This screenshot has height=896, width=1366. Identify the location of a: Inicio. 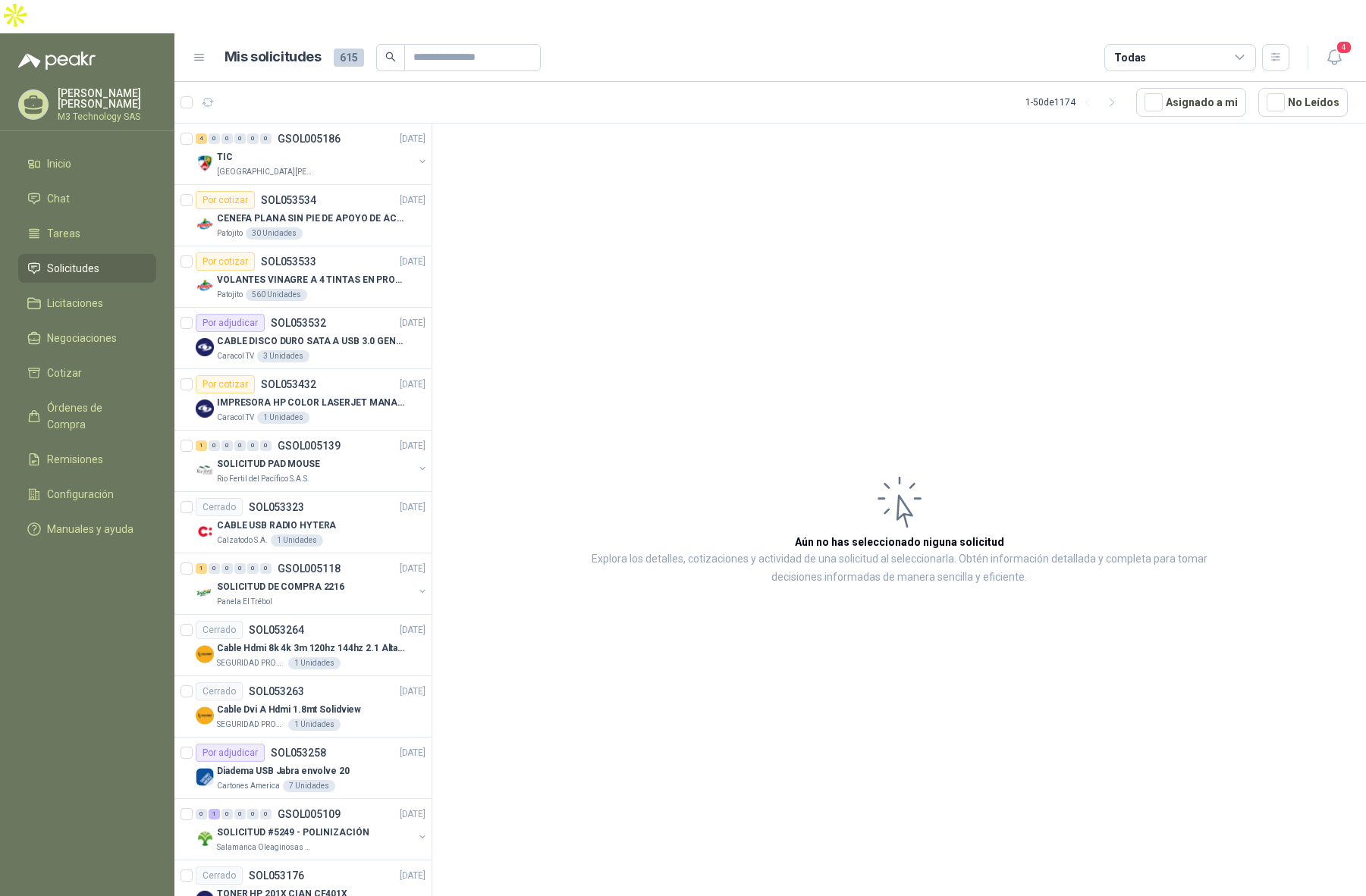
(87, 164).